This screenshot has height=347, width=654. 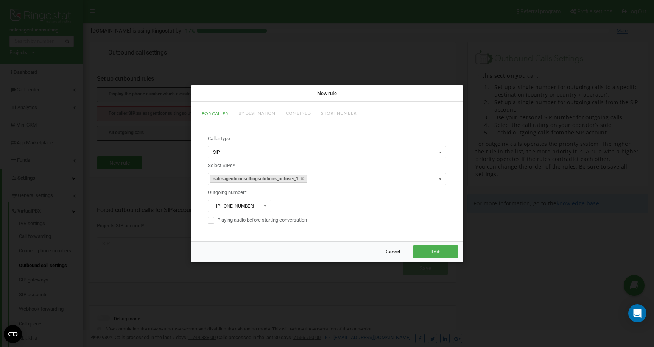 I want to click on span: Edit, so click(x=436, y=251).